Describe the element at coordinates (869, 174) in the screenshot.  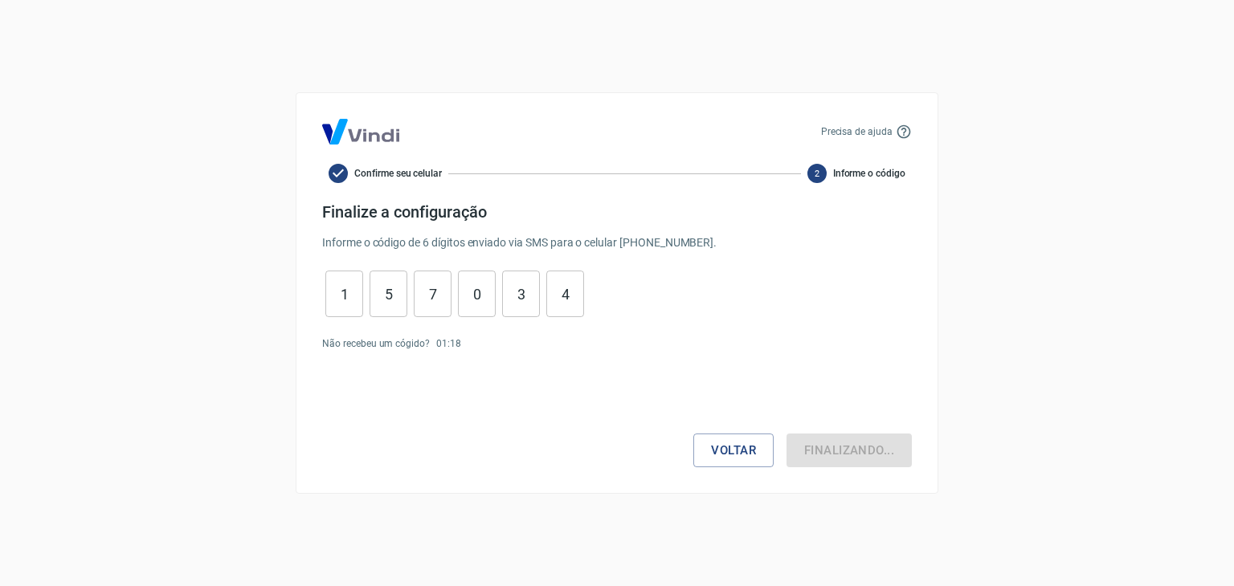
I see `span: Informe o código` at that location.